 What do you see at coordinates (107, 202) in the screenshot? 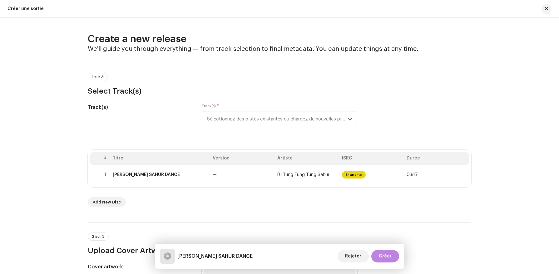
I see `button: Add New Disc` at bounding box center [107, 202].